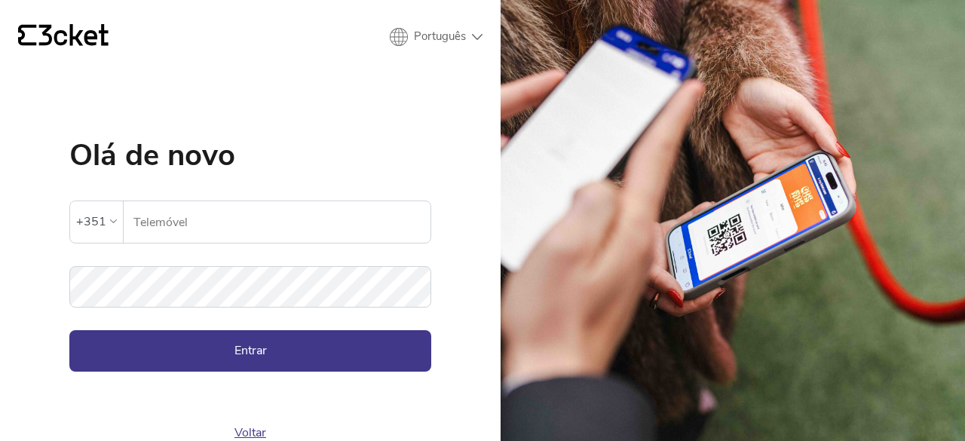 The height and width of the screenshot is (441, 965). I want to click on a: Voltar, so click(250, 433).